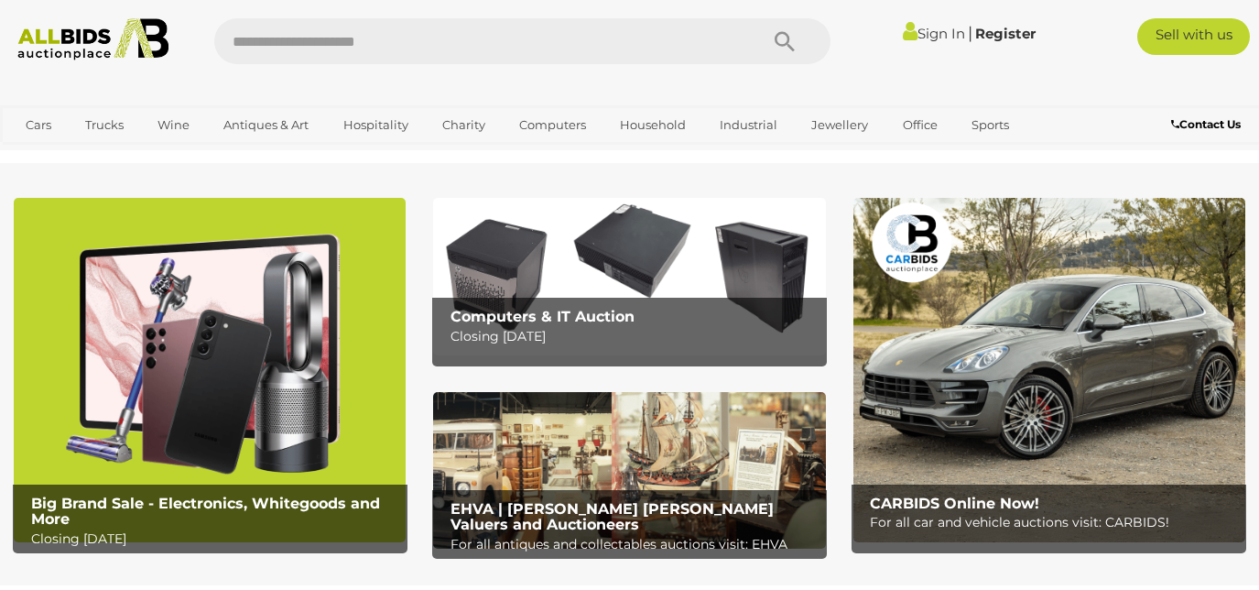  Describe the element at coordinates (629, 276) in the screenshot. I see `img: Computers & IT Auction` at that location.